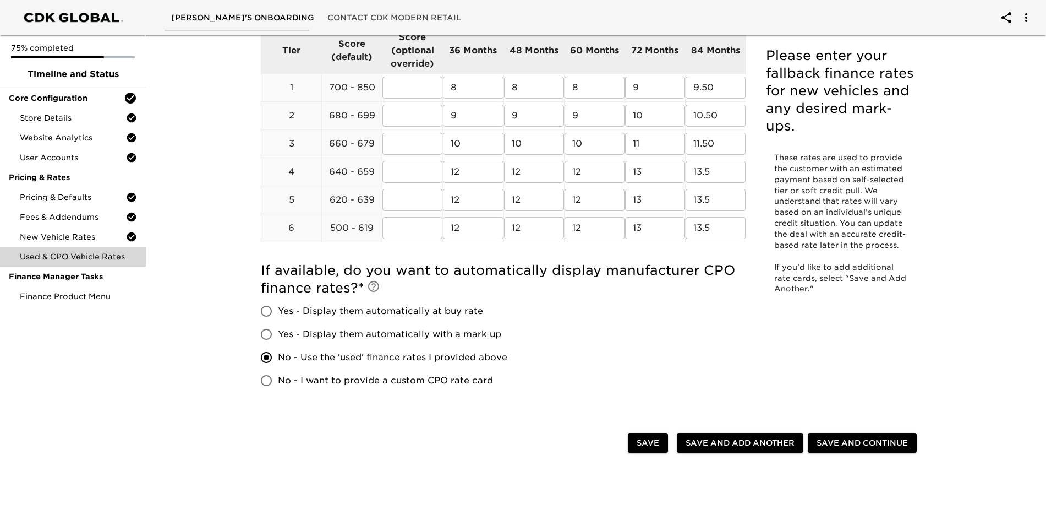 This screenshot has height=509, width=1046. What do you see at coordinates (352, 88) in the screenshot?
I see `p: 700 - 850` at bounding box center [352, 88].